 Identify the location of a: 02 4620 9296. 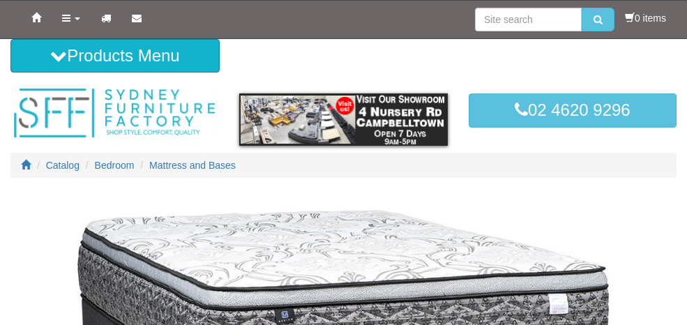
(573, 110).